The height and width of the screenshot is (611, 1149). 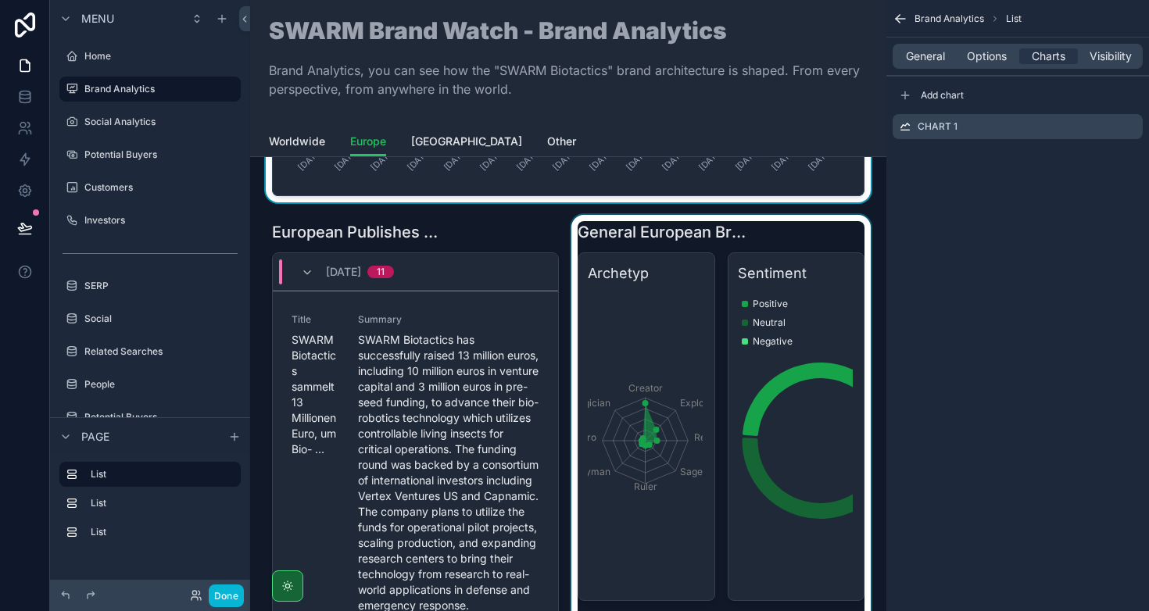 What do you see at coordinates (161, 56) in the screenshot?
I see `label: Home` at bounding box center [161, 56].